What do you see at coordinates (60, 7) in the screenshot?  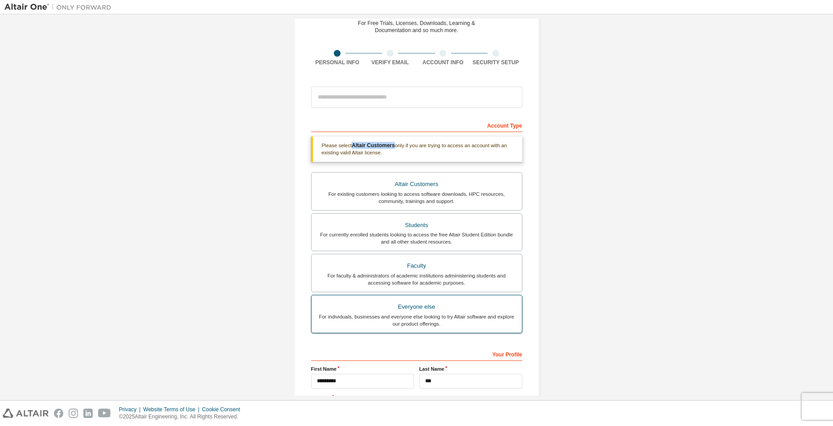 I see `img: Altair One` at bounding box center [60, 7].